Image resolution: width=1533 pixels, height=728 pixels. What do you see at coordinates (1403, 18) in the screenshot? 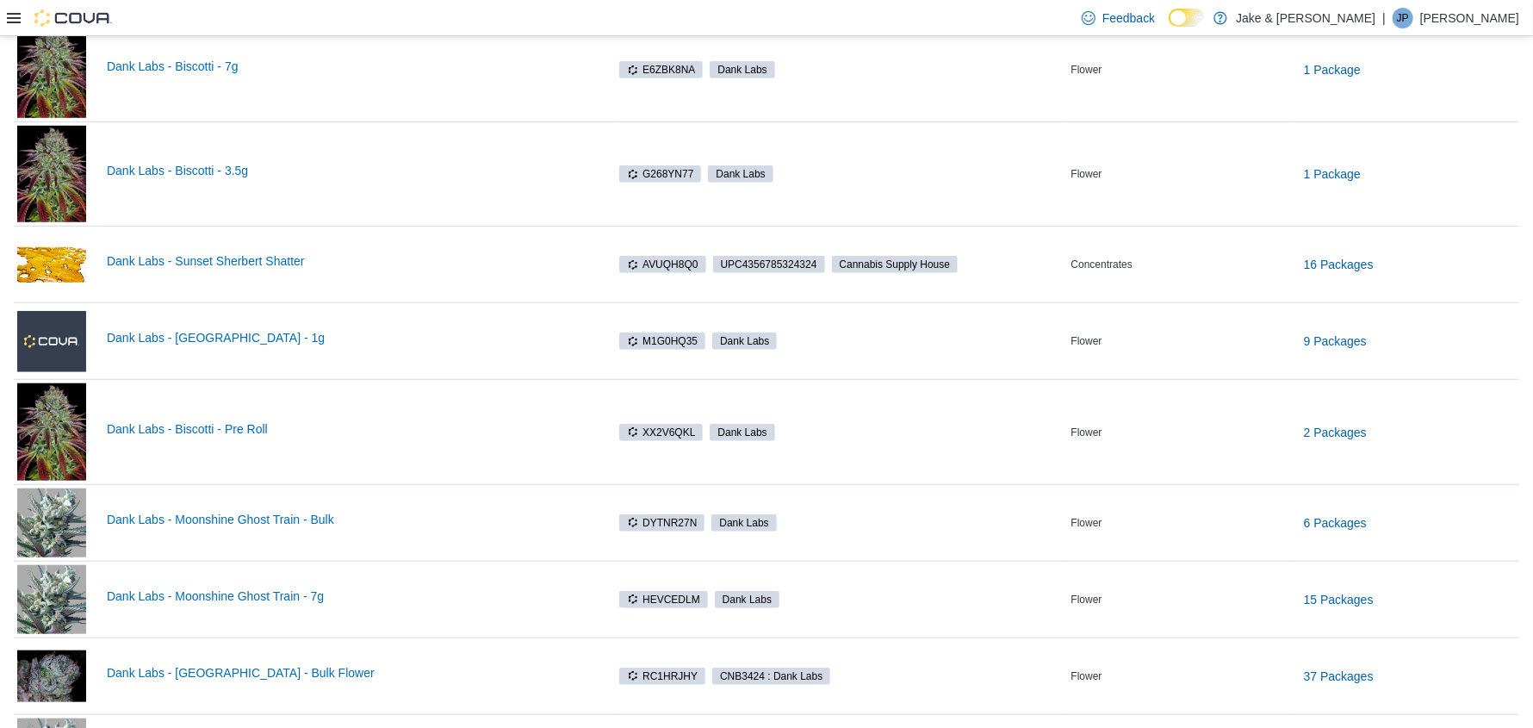
I see `span: JP` at bounding box center [1403, 18].